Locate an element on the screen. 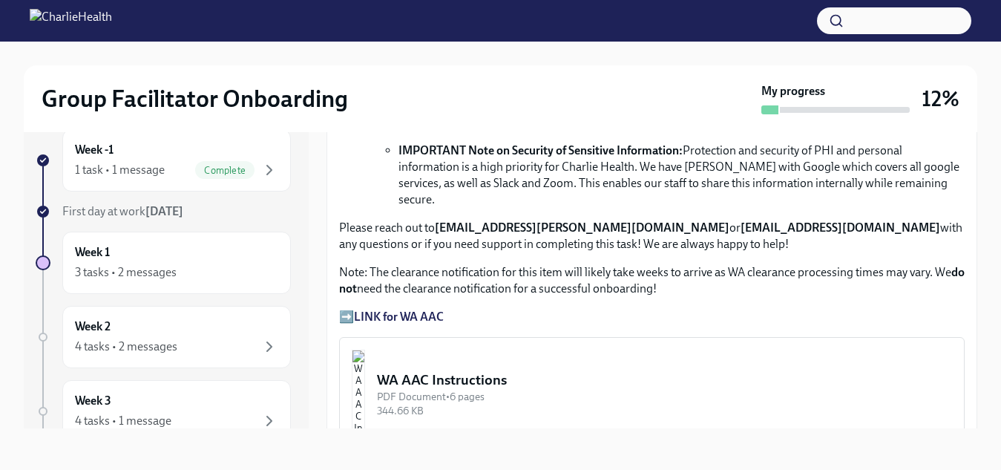 This screenshot has height=470, width=1001. a: Week 34 tasks • 1 message is located at coordinates (163, 411).